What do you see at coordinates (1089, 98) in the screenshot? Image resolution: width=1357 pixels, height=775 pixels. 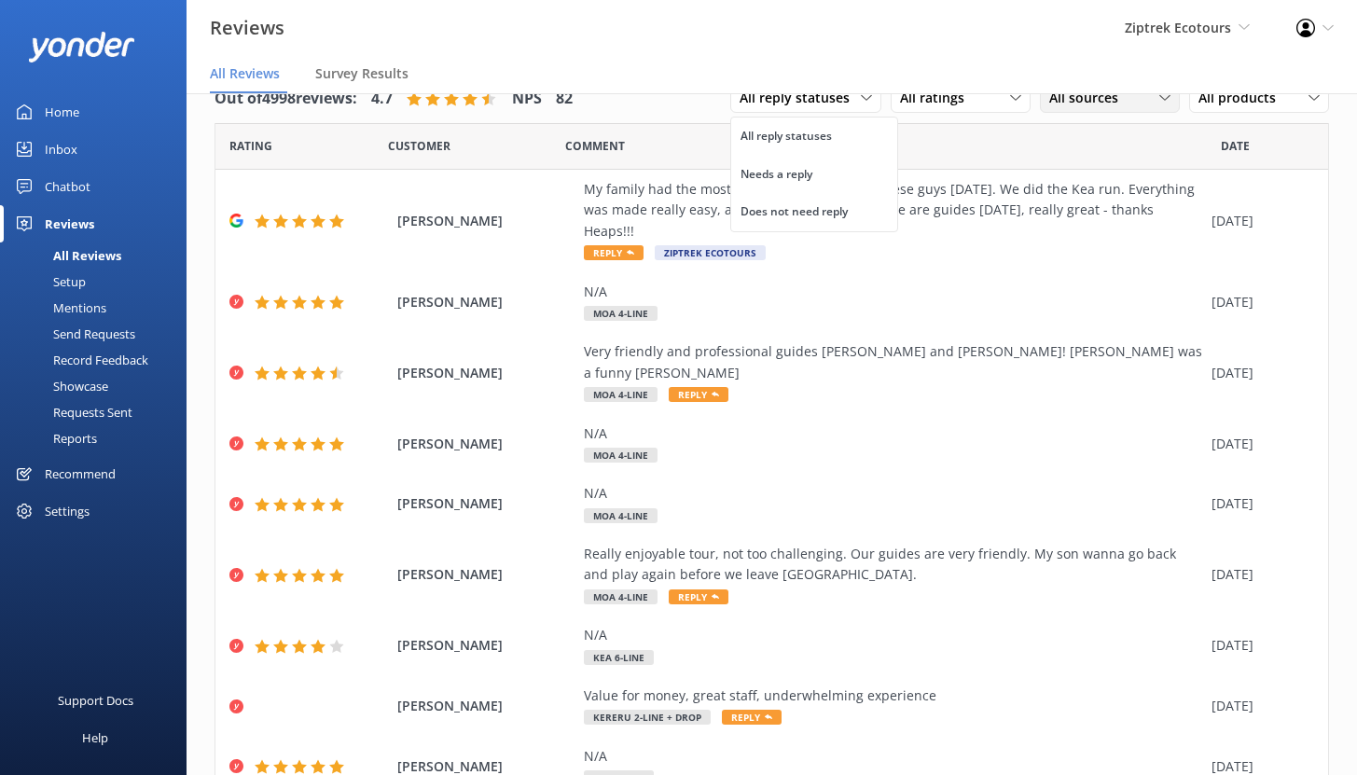 I see `span: All sources` at bounding box center [1089, 98].